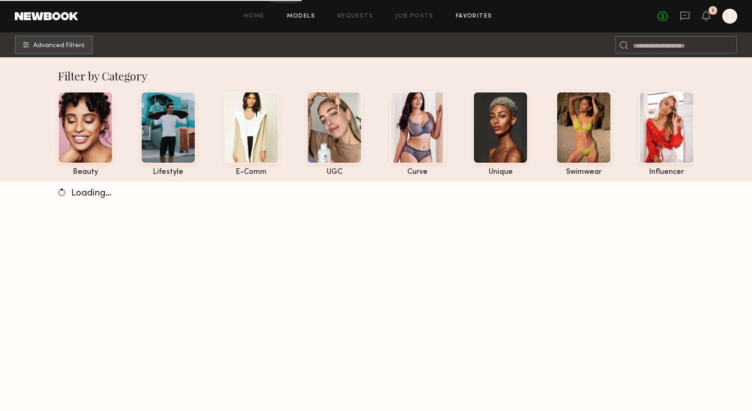 The height and width of the screenshot is (411, 752). Describe the element at coordinates (254, 16) in the screenshot. I see `a: Home` at that location.